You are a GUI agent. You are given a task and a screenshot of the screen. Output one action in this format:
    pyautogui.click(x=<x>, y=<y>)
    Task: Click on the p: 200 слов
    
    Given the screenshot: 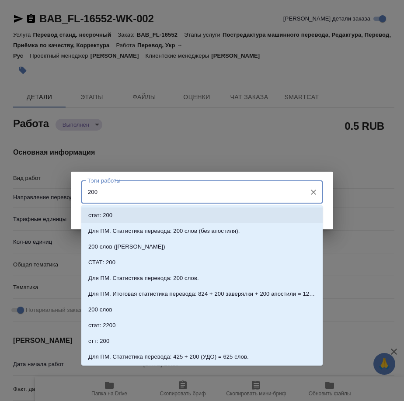 What is the action you would take?
    pyautogui.click(x=100, y=310)
    